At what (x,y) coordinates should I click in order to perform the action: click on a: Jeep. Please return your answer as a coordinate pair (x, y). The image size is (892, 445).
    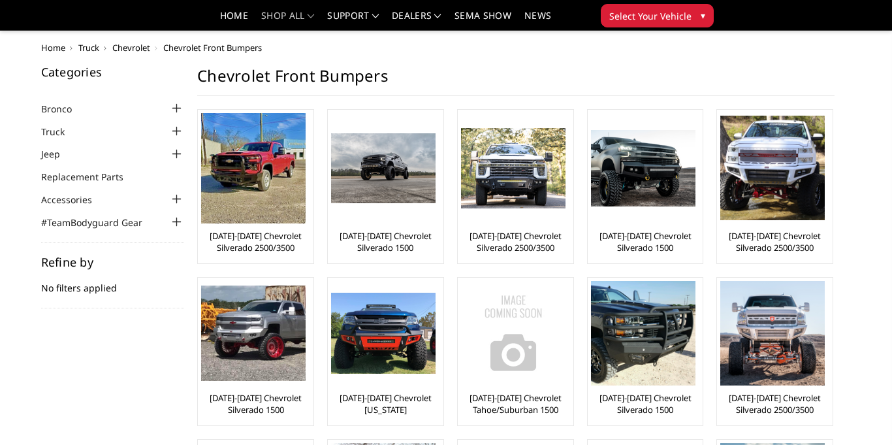
    Looking at the image, I should click on (59, 154).